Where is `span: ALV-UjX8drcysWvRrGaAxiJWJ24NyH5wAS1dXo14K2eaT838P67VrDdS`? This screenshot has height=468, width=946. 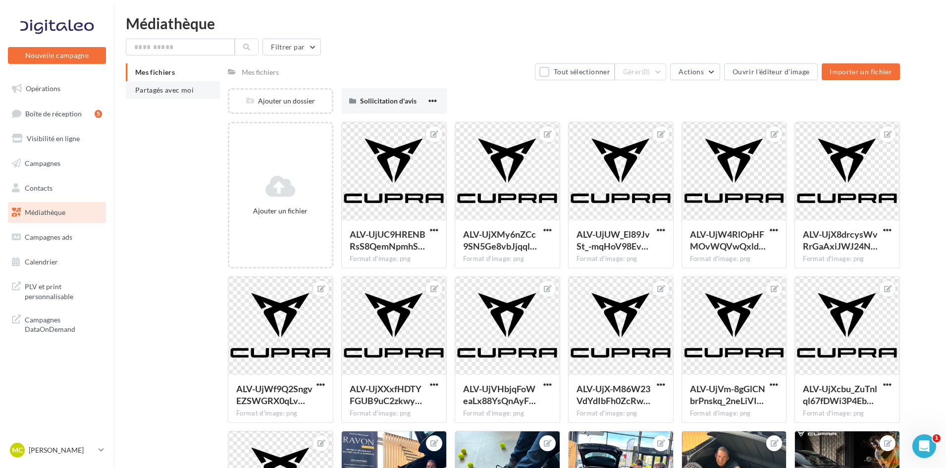
span: ALV-UjX8drcysWvRrGaAxiJWJ24NyH5wAS1dXo14K2eaT838P67VrDdS is located at coordinates (840, 240).